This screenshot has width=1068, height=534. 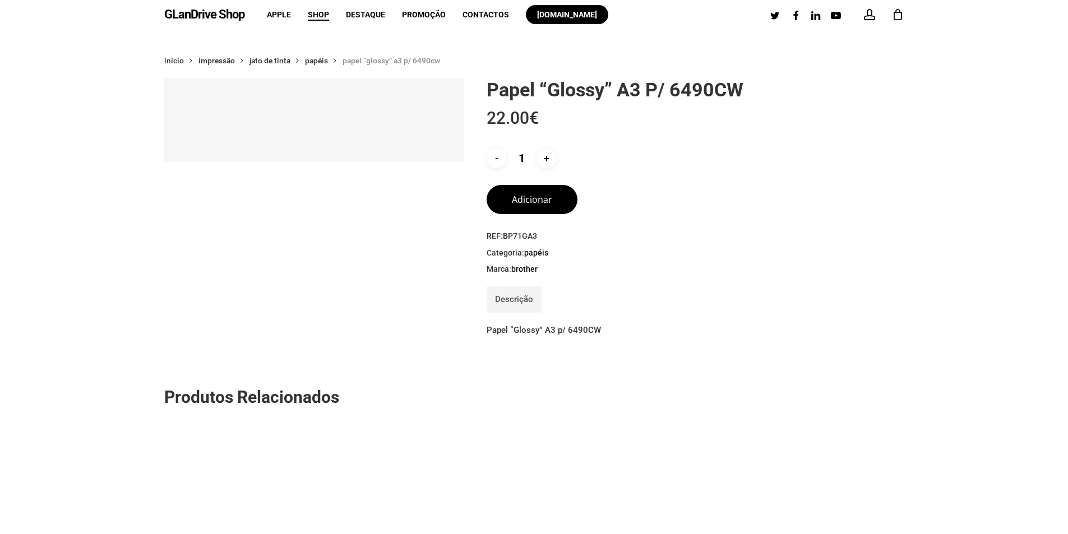 What do you see at coordinates (279, 15) in the screenshot?
I see `a: Apple` at bounding box center [279, 15].